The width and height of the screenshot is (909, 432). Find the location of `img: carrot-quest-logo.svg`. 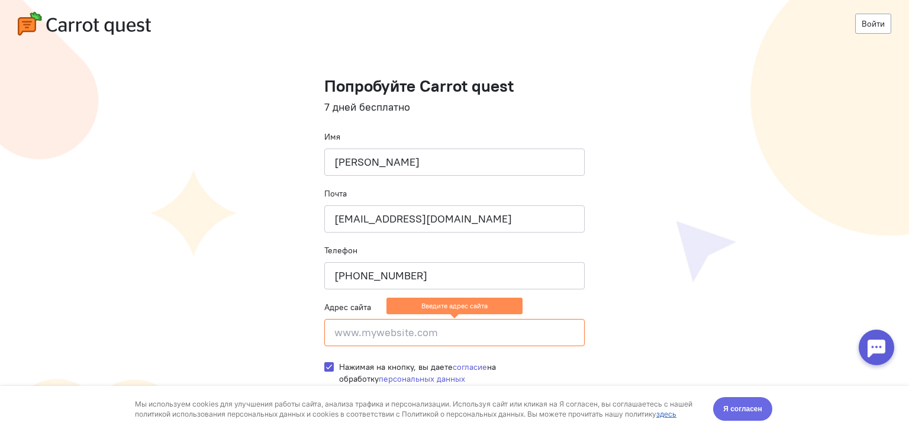

img: carrot-quest-logo.svg is located at coordinates (84, 24).